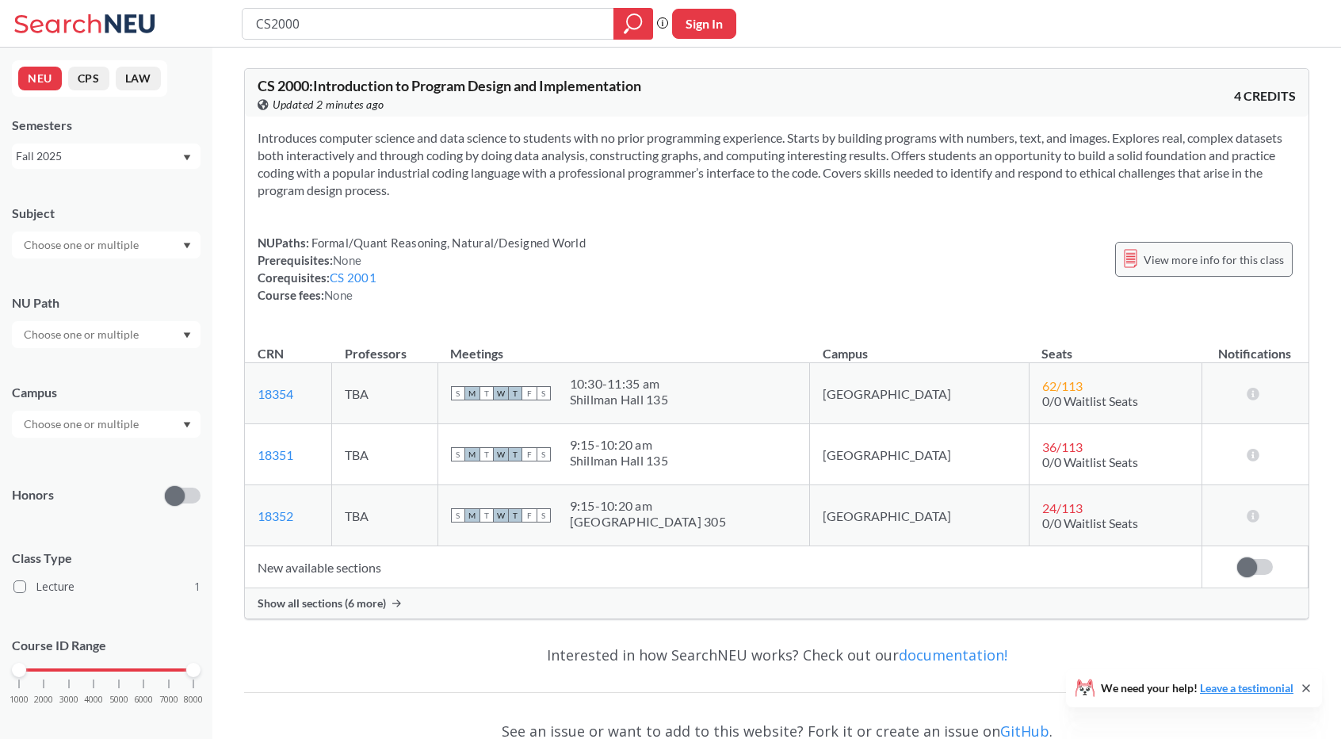 The image size is (1341, 739). Describe the element at coordinates (94, 699) in the screenshot. I see `span: 4000` at that location.